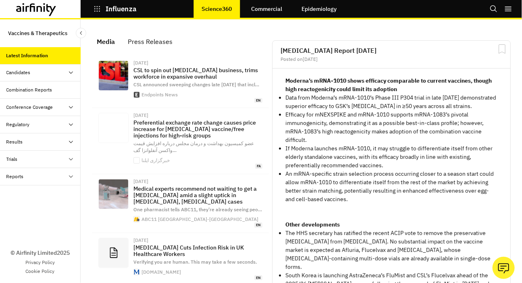 This screenshot has width=522, height=283. What do you see at coordinates (137, 95) in the screenshot?
I see `img: apple-touch-icon.png` at bounding box center [137, 95].